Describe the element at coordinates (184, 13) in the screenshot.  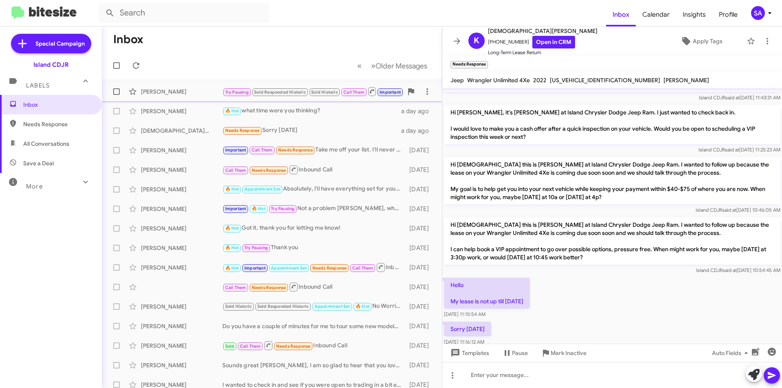
I see `input: Search` at that location.